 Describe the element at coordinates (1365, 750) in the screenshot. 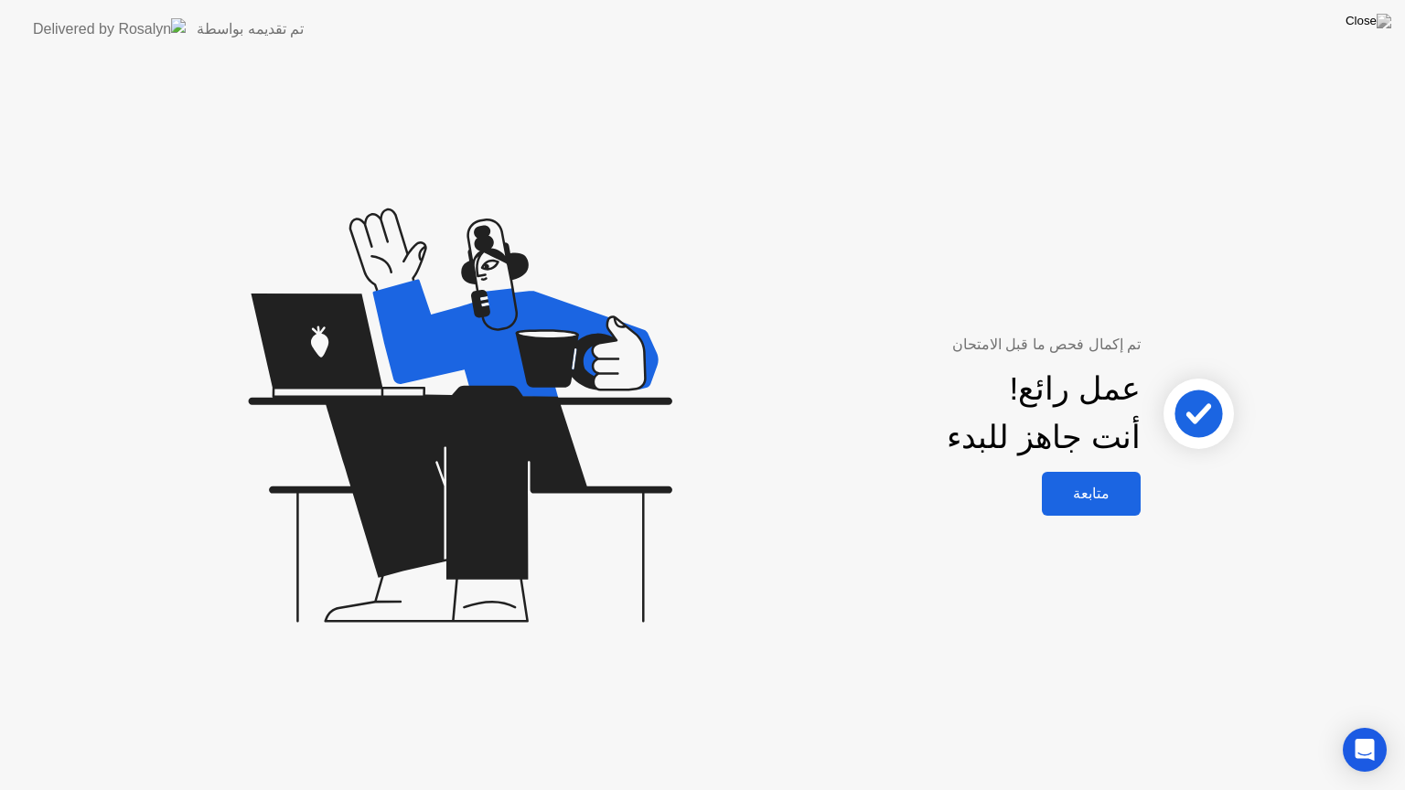

I see `div: Open Intercom Messenger` at that location.